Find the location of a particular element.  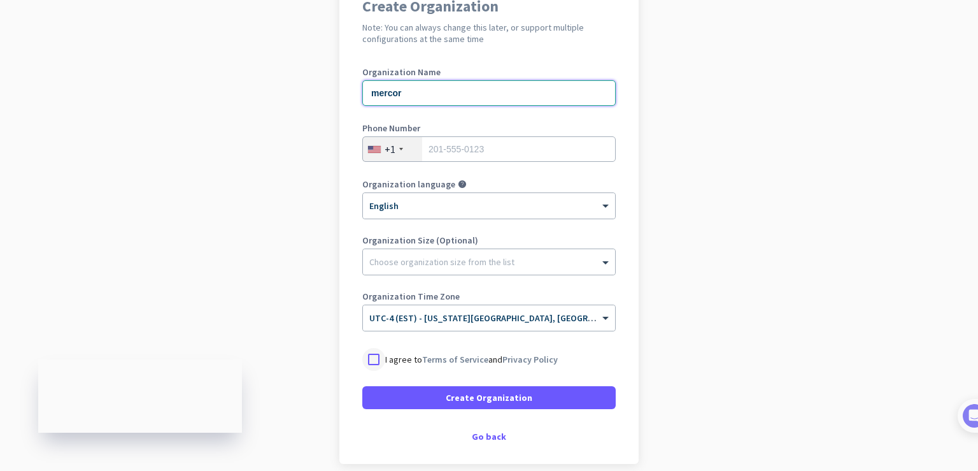

label: Organization Time Zone is located at coordinates (489, 296).